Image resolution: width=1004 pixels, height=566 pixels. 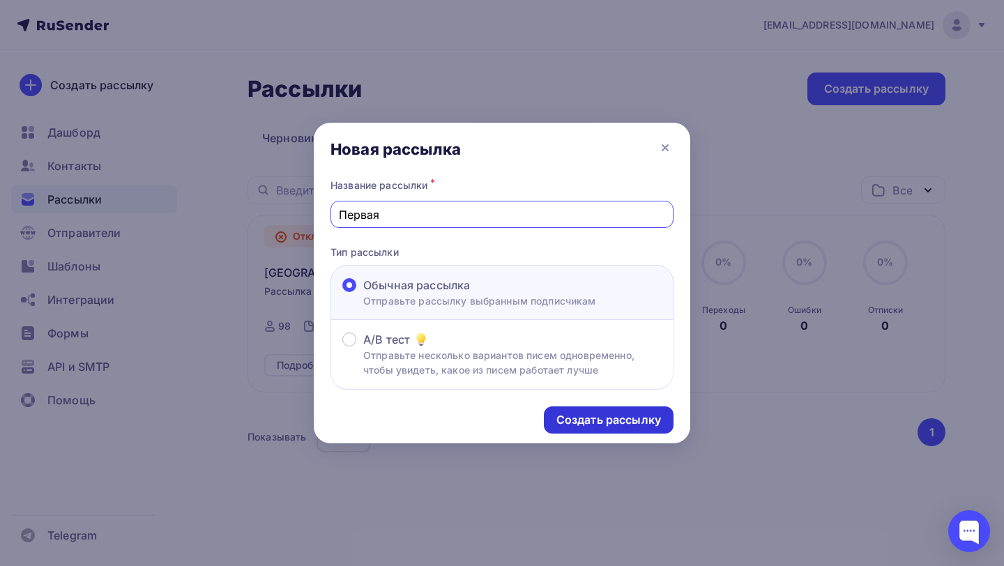 What do you see at coordinates (608, 420) in the screenshot?
I see `div: Создать рассылку` at bounding box center [608, 420].